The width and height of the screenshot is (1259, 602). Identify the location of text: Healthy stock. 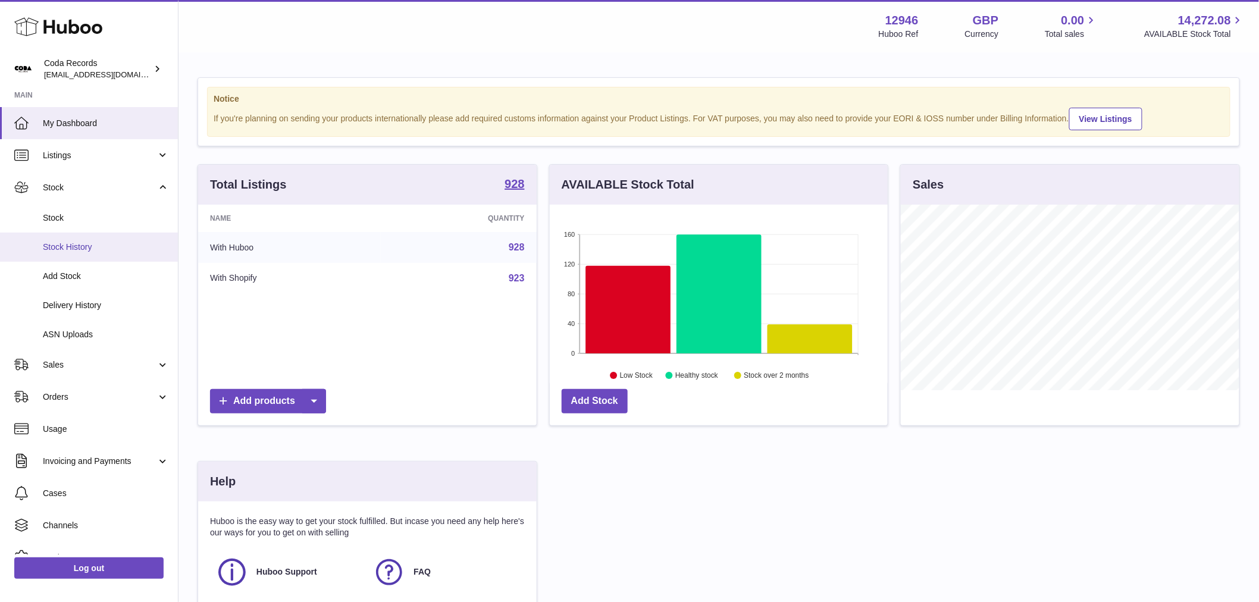
(697, 376).